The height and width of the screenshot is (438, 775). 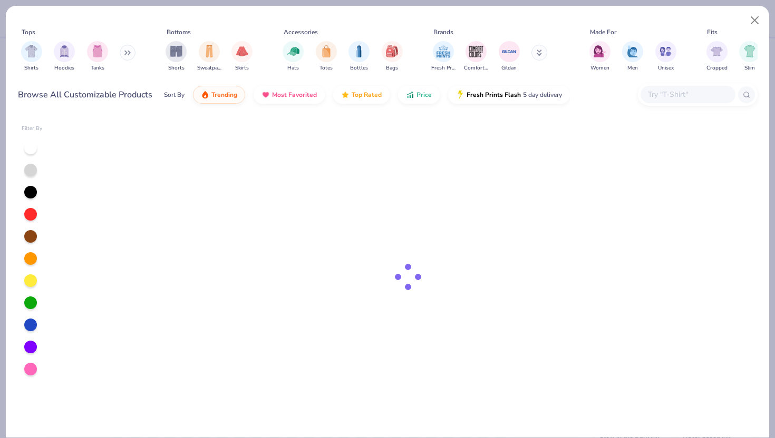 I want to click on button: Price, so click(x=418, y=95).